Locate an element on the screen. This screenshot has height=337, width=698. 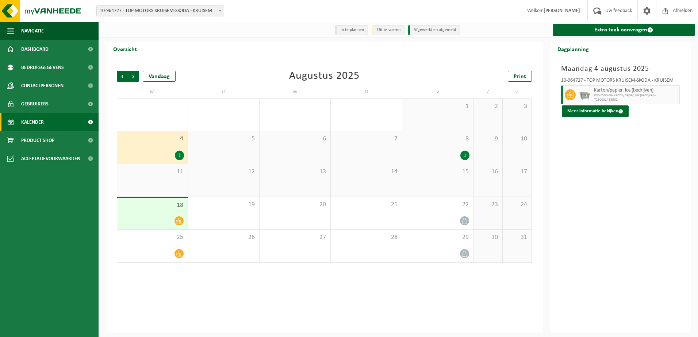
span: 17 is located at coordinates (517, 172).